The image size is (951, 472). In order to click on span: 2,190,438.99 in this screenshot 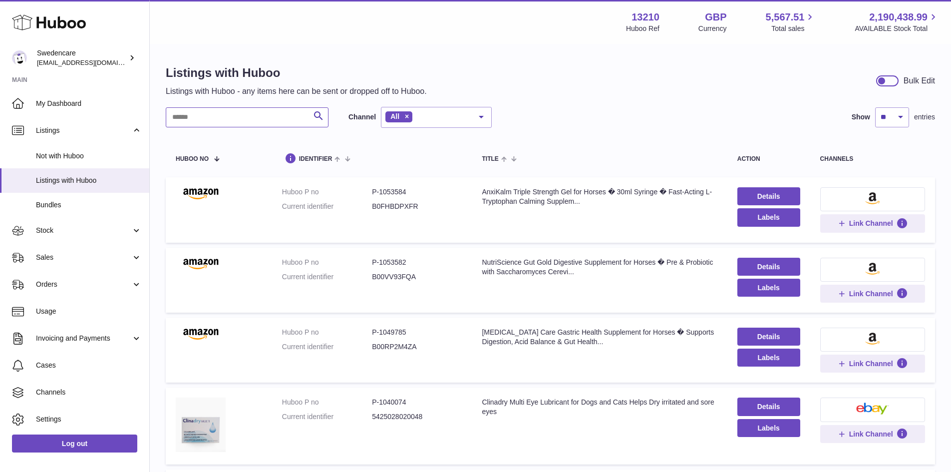, I will do `click(898, 17)`.